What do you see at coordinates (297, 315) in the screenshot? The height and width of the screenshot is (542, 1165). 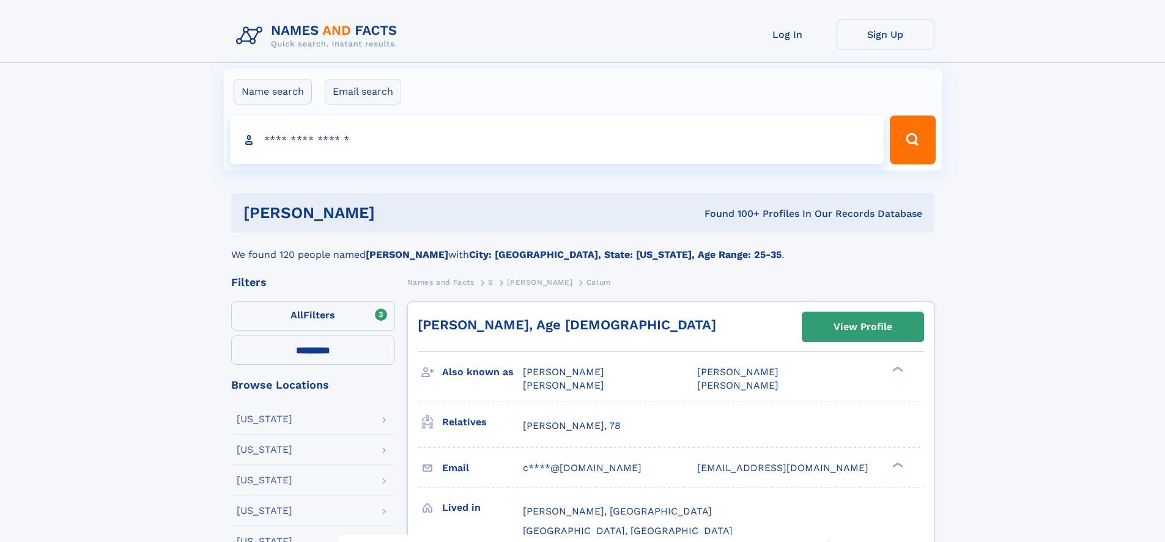 I see `span: All` at bounding box center [297, 315].